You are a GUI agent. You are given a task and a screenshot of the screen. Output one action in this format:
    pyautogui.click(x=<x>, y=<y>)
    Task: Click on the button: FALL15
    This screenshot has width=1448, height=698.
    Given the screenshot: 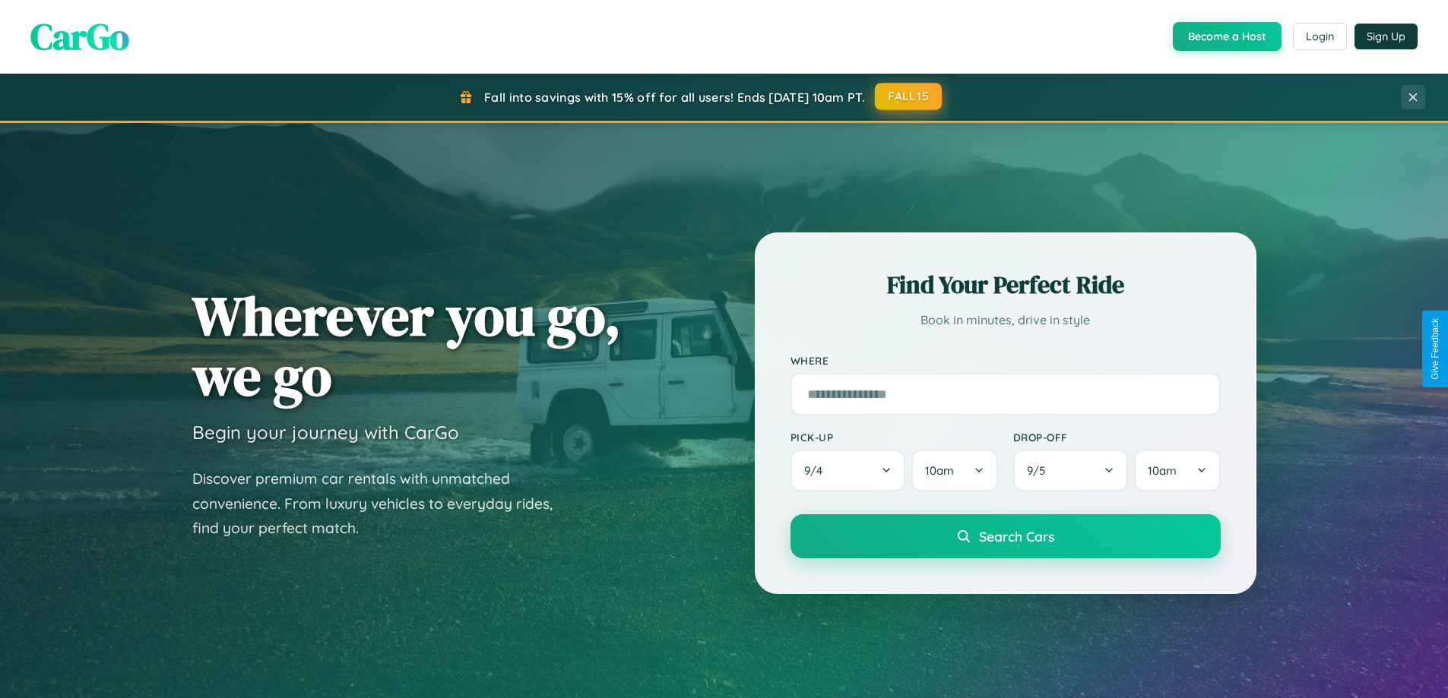 What is the action you would take?
    pyautogui.click(x=908, y=97)
    